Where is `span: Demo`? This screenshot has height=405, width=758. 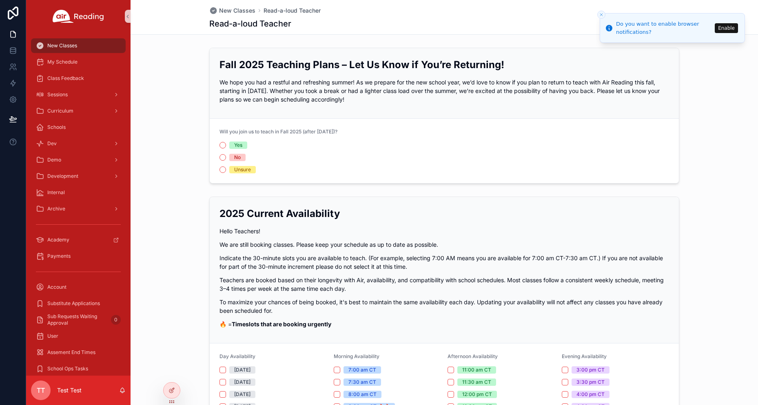
span: Demo is located at coordinates (54, 160).